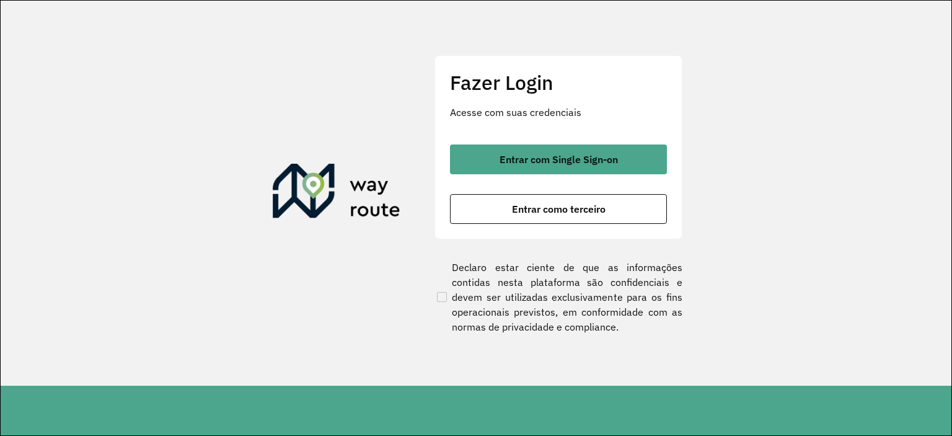 The height and width of the screenshot is (436, 952). I want to click on label: Declaro estar ciente de que as informações contidas nesta plataforma são confidenciais e devem se..., so click(558, 297).